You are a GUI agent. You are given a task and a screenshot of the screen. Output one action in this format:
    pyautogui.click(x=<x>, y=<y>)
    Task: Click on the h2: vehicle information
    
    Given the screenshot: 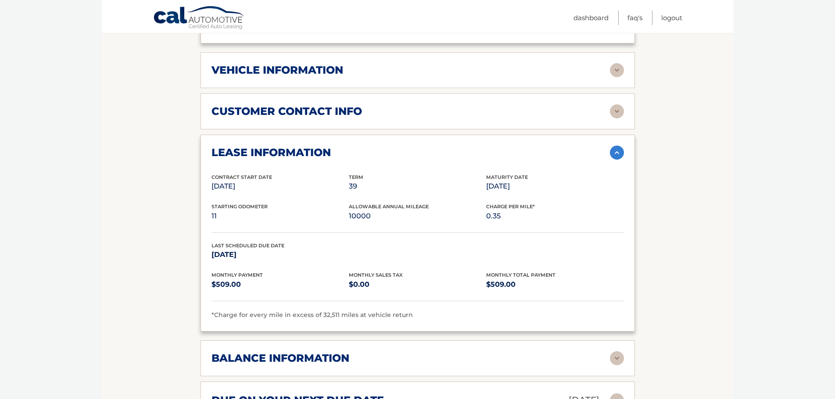 What is the action you would take?
    pyautogui.click(x=277, y=70)
    